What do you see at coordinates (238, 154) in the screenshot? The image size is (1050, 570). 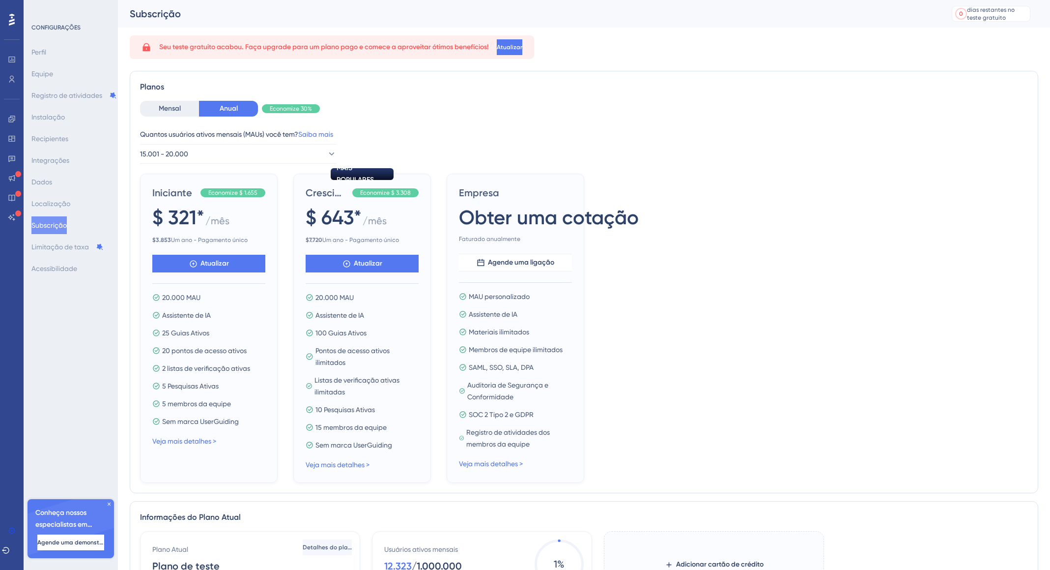 I see `button: 15.001 - 20.000` at bounding box center [238, 154].